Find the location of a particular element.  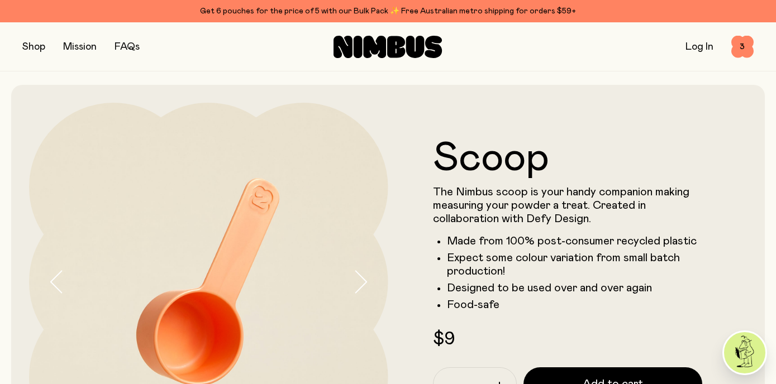

li: Expect some colour variation from small batch production! is located at coordinates (575, 265).